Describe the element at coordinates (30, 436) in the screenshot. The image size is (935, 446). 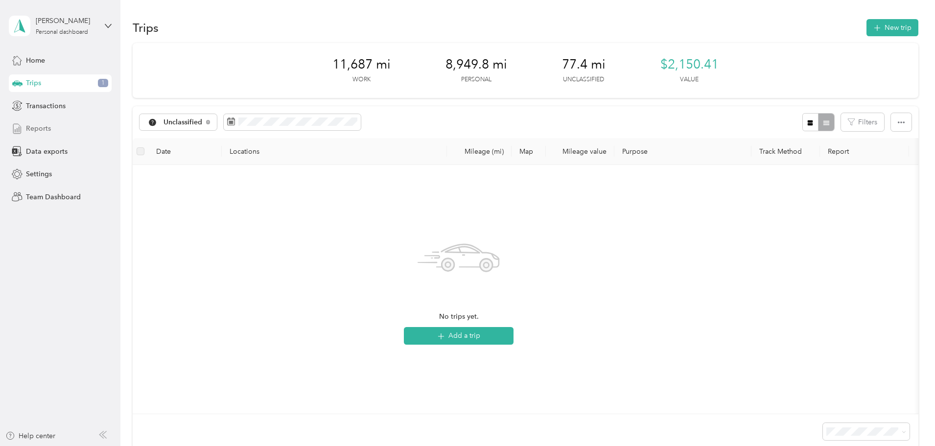
I see `button: Help center` at that location.